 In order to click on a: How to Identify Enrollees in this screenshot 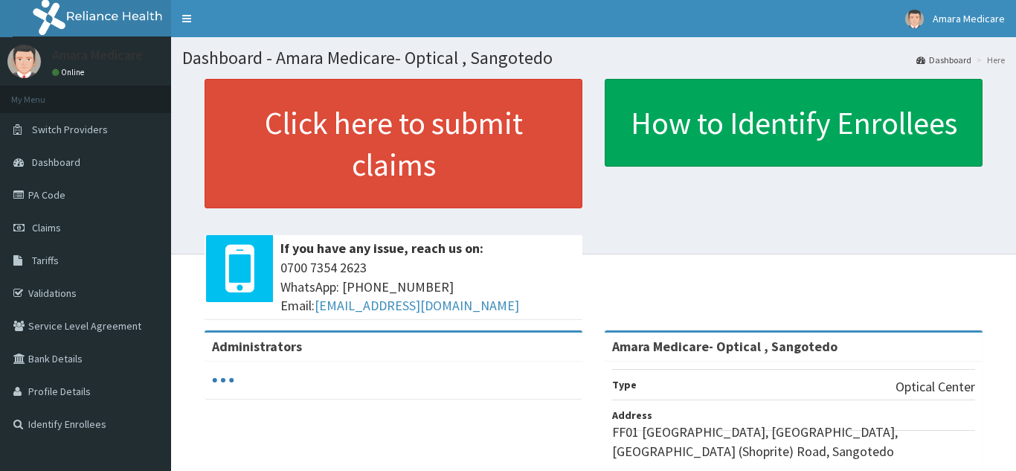, I will do `click(794, 123)`.